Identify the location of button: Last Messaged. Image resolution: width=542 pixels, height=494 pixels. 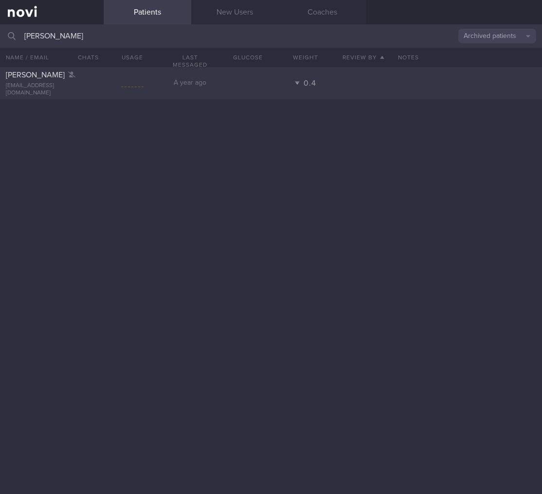
(190, 61).